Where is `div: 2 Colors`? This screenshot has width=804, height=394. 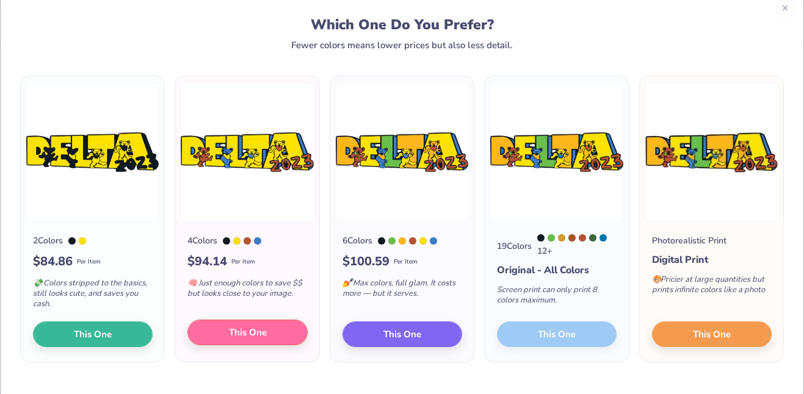 div: 2 Colors is located at coordinates (48, 241).